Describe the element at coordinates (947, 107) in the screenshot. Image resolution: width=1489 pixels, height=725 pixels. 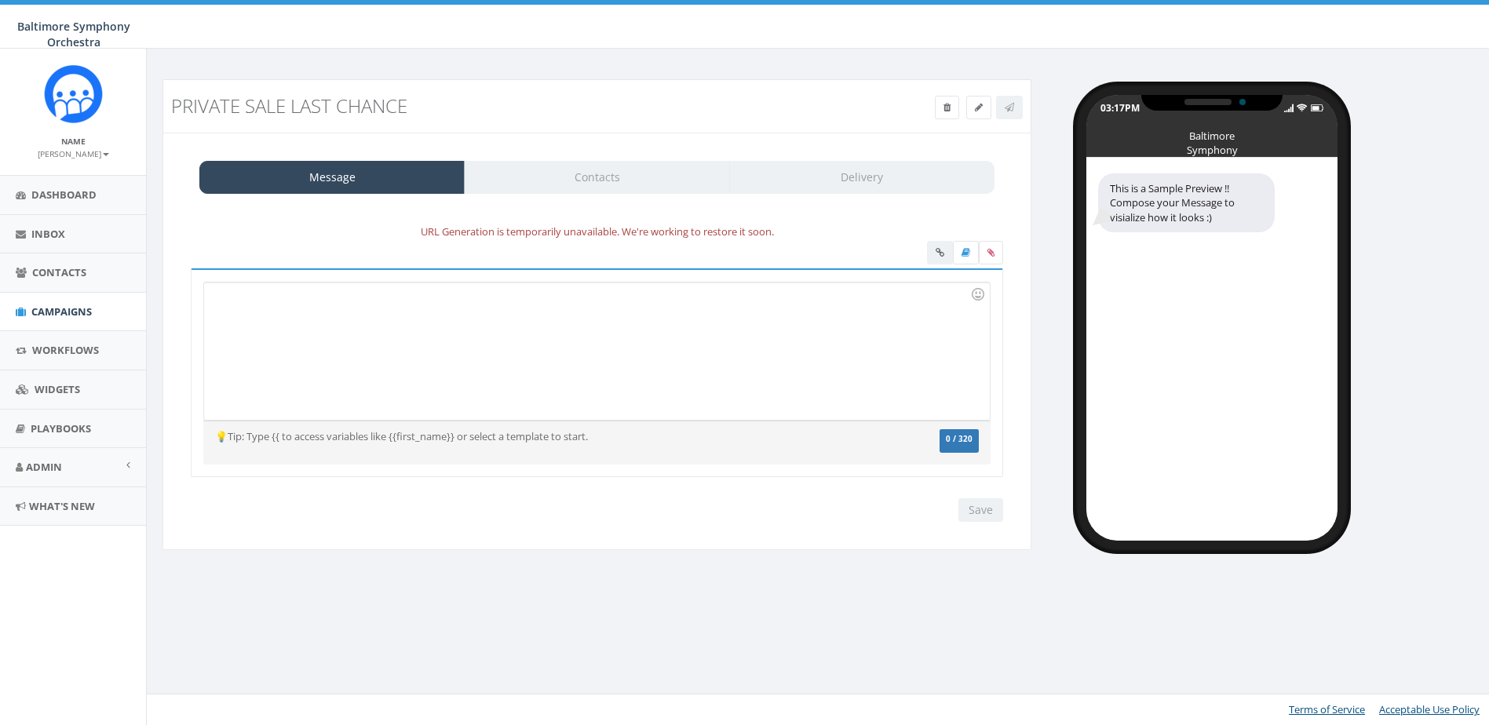
I see `span: Delete Campaign` at that location.